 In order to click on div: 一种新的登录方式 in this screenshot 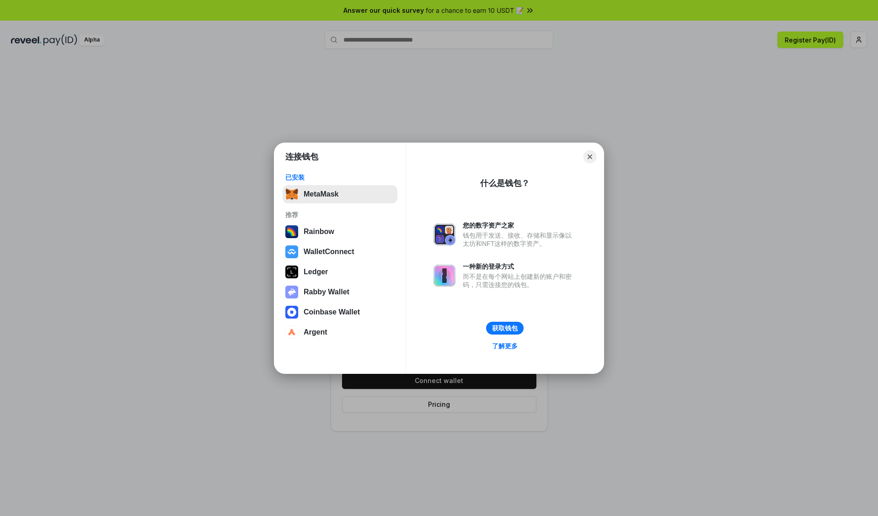, I will do `click(520, 267)`.